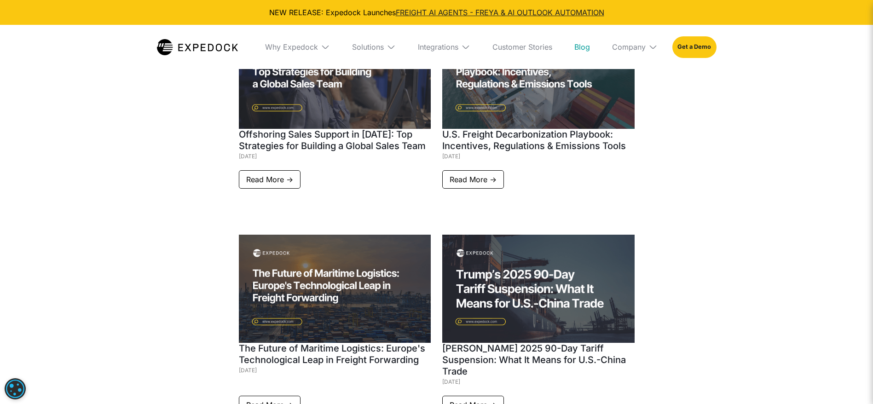 Image resolution: width=873 pixels, height=404 pixels. I want to click on div: Chat Widget, so click(797, 355).